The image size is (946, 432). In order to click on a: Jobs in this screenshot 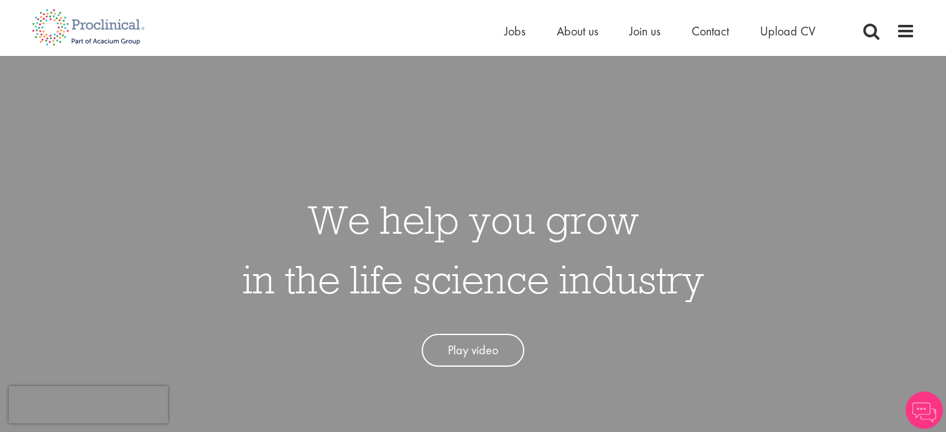, I will do `click(515, 31)`.